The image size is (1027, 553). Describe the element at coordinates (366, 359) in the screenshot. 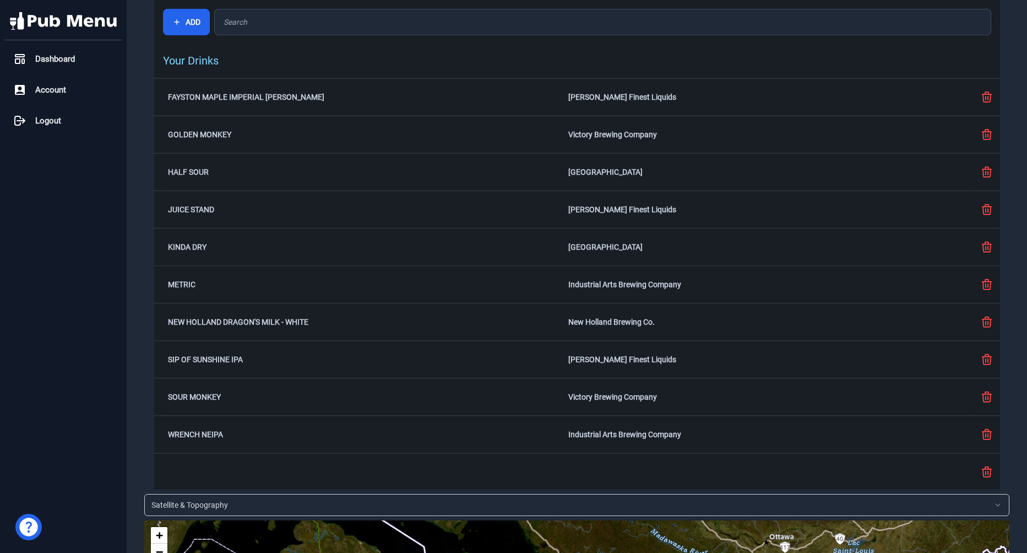

I see `h2: Sip of Sunshine IPA` at that location.